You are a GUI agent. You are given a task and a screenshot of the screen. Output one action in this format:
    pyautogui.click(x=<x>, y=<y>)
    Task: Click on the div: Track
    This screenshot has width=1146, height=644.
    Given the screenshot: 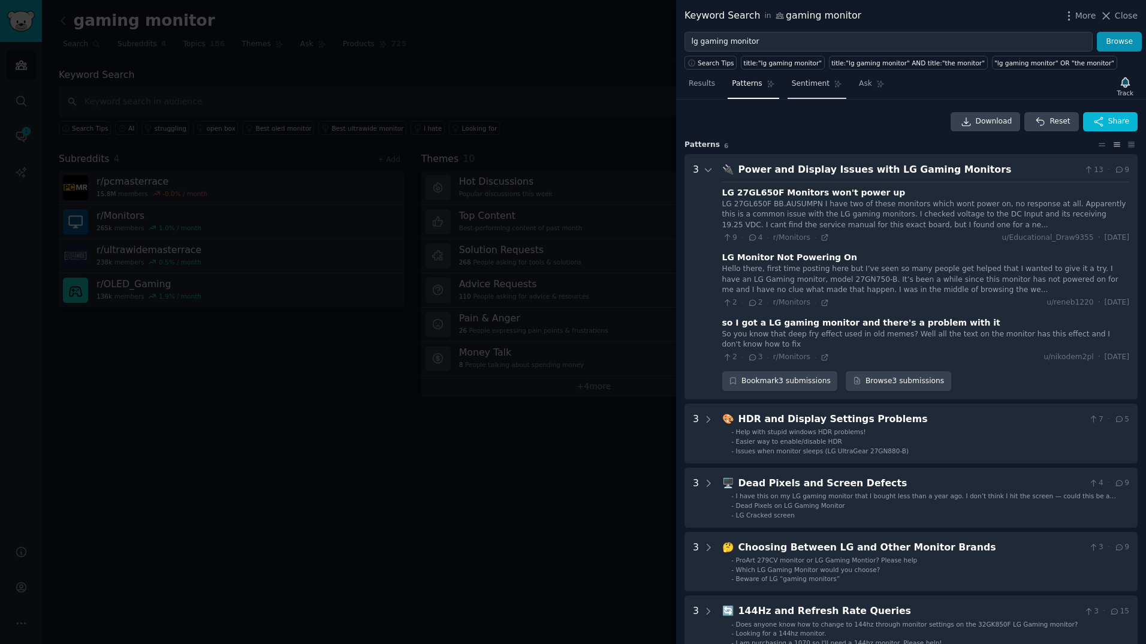 What is the action you would take?
    pyautogui.click(x=1125, y=93)
    